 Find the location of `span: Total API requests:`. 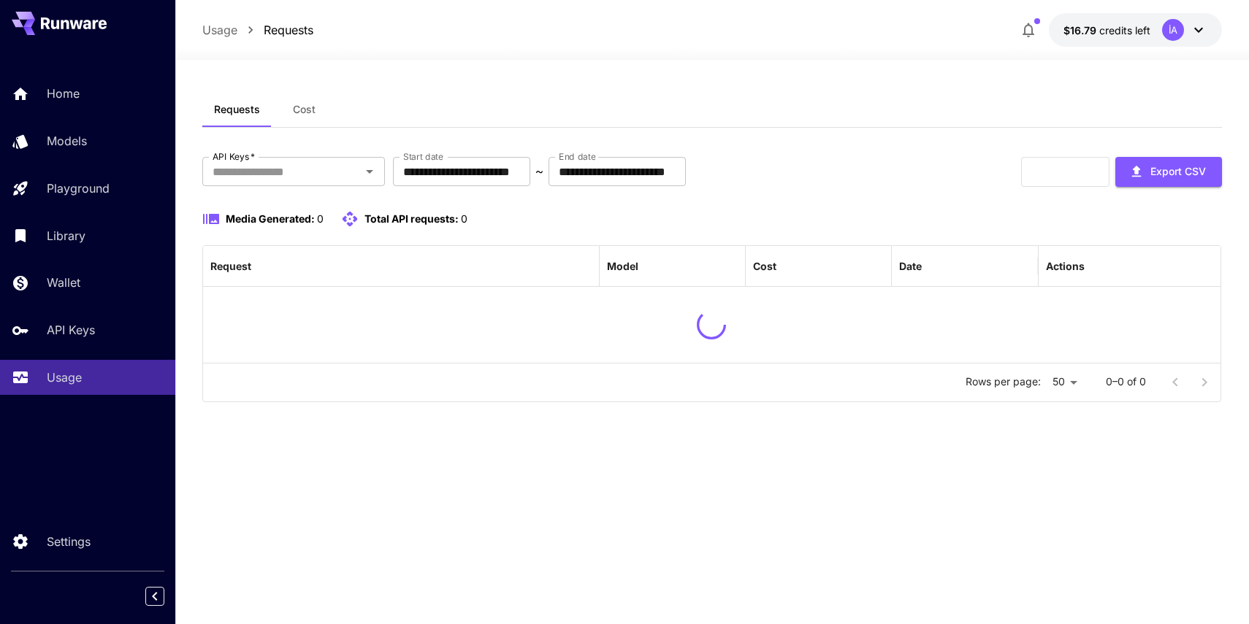

span: Total API requests: is located at coordinates (411, 218).